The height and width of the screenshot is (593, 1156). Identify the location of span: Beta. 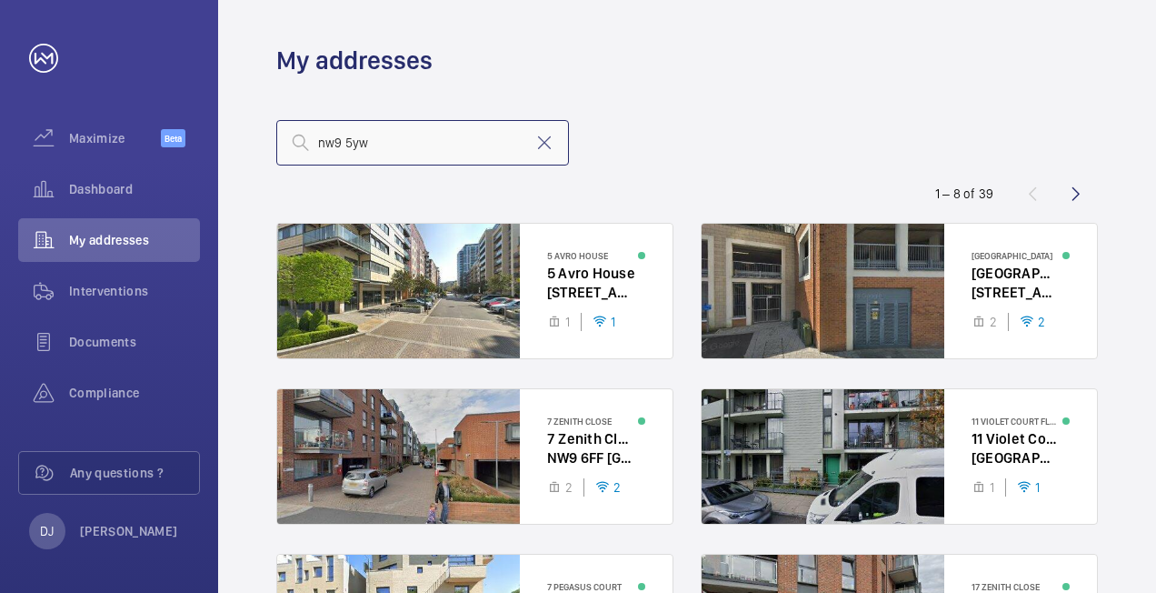
(173, 138).